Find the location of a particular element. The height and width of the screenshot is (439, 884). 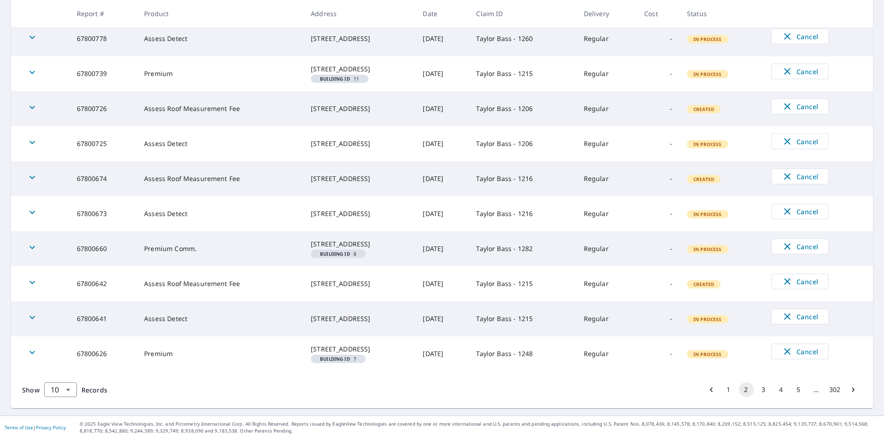

td: Taylor Bass - 1260 is located at coordinates (522, 39).